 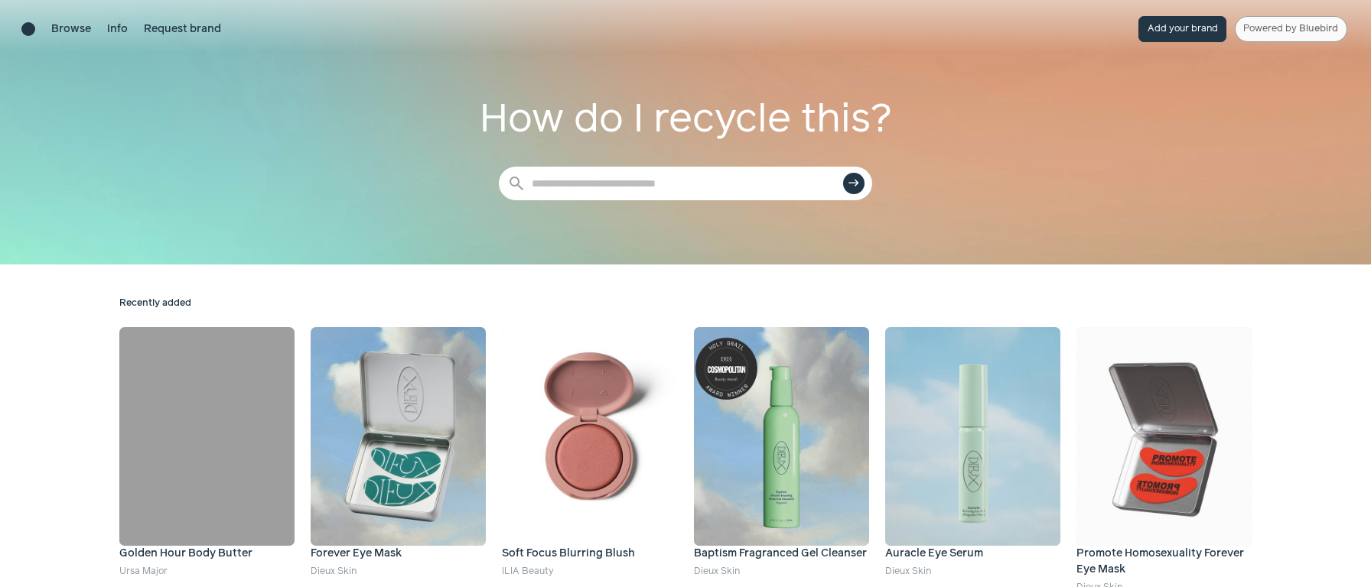 What do you see at coordinates (781, 437) in the screenshot?
I see `img: Baptism Fragranced Gel Cleanser` at bounding box center [781, 437].